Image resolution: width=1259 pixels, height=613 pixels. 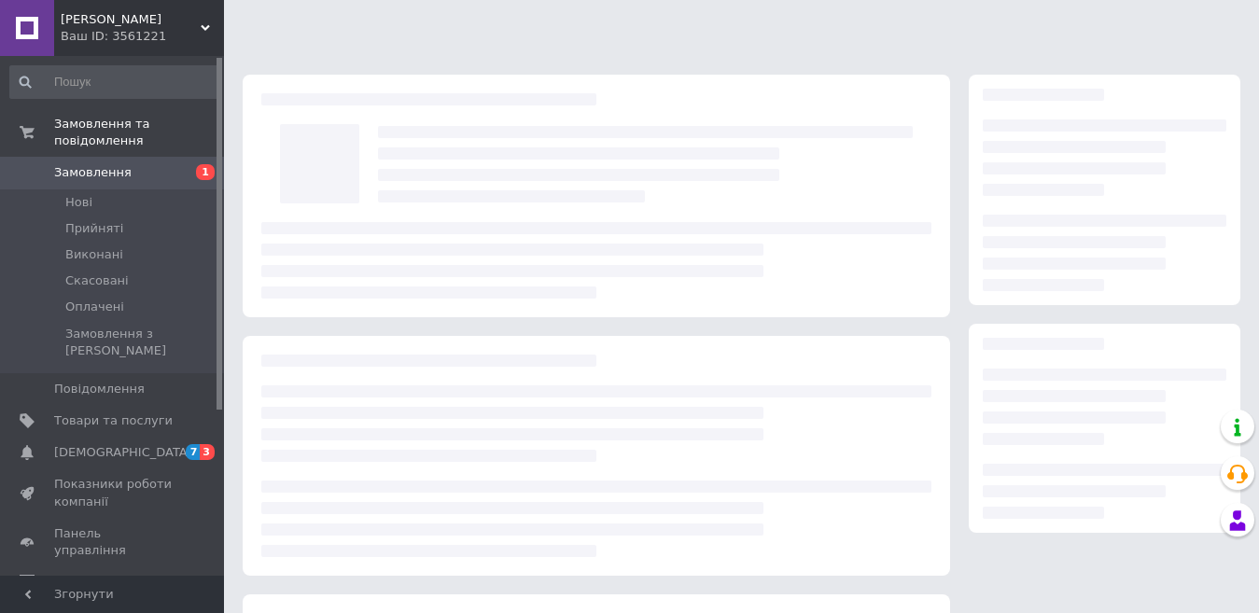 What do you see at coordinates (94, 229) in the screenshot?
I see `span: Прийняті` at bounding box center [94, 229].